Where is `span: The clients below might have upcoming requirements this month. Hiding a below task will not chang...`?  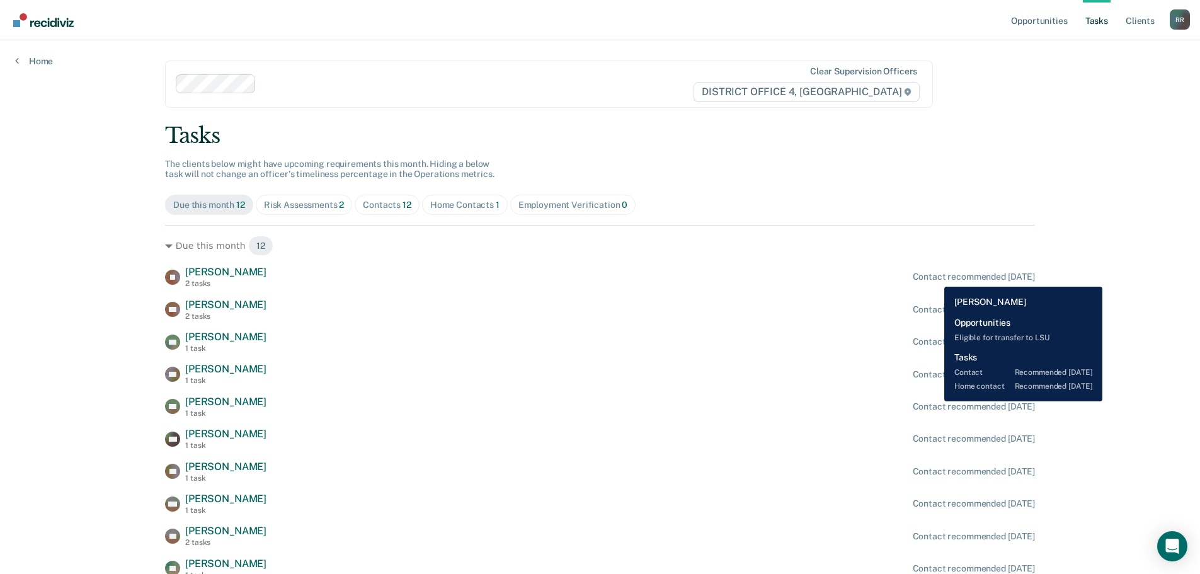
span: The clients below might have upcoming requirements this month. Hiding a below task will not chang... is located at coordinates (329, 169).